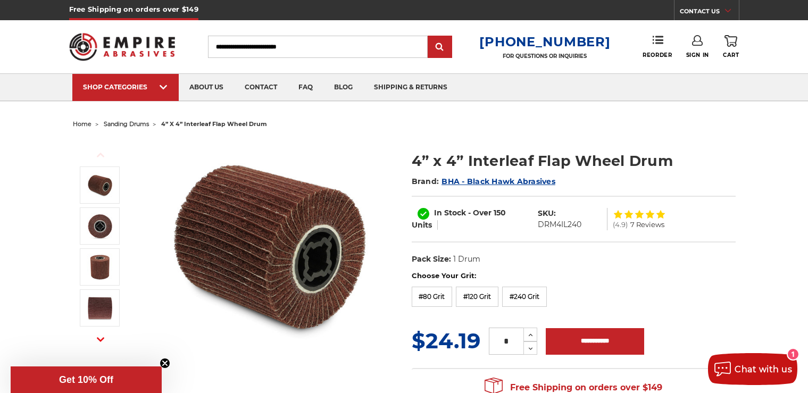 Image resolution: width=808 pixels, height=393 pixels. I want to click on label: Choose Your Grit:, so click(573, 276).